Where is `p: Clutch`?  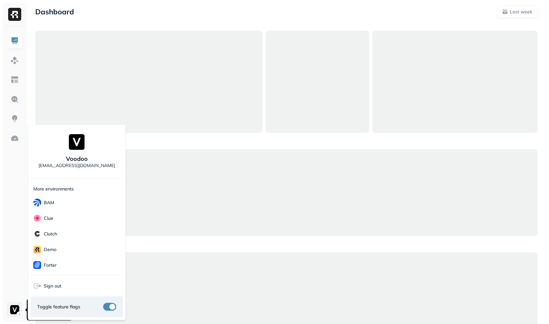
p: Clutch is located at coordinates (50, 234).